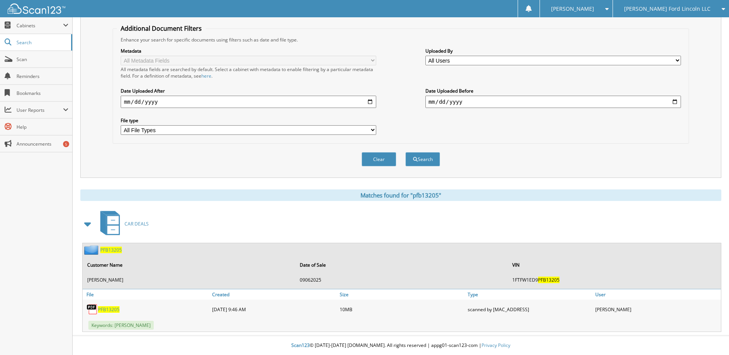  Describe the element at coordinates (92, 309) in the screenshot. I see `img: PDF.png` at that location.